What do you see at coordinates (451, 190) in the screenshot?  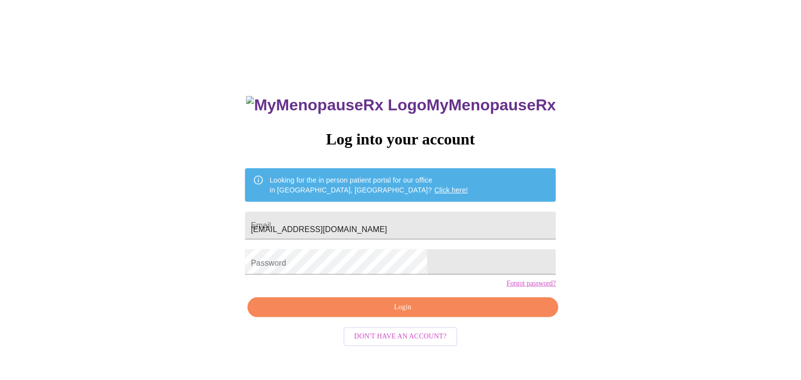 I see `a: Click here!` at bounding box center [451, 190].